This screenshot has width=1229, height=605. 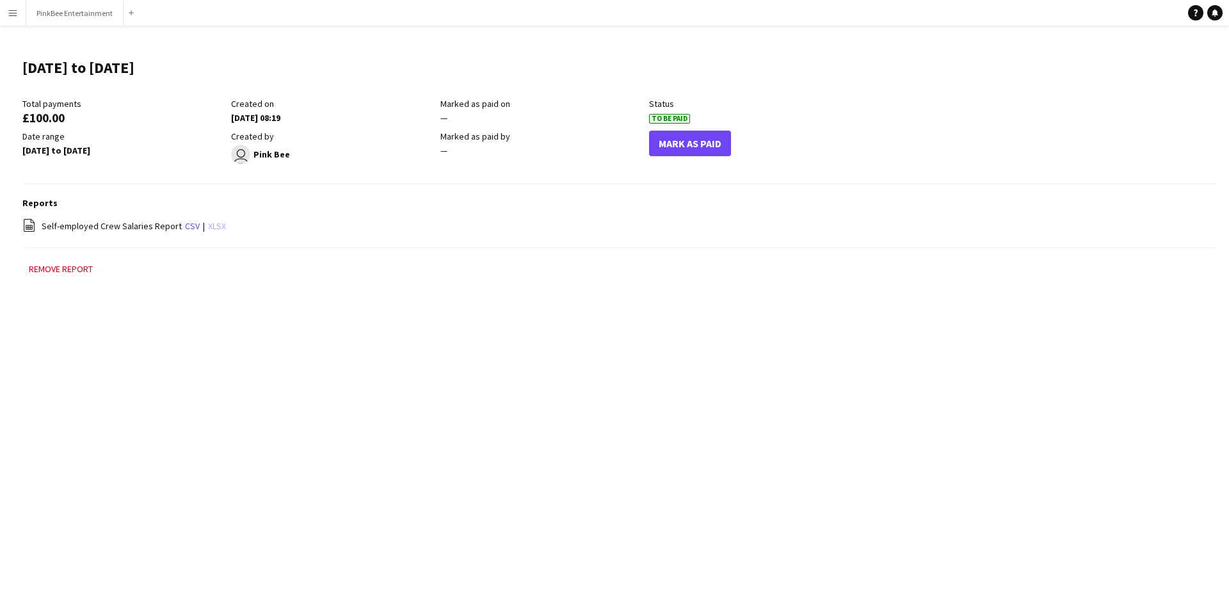 What do you see at coordinates (669, 118) in the screenshot?
I see `span: To Be Paid` at bounding box center [669, 118].